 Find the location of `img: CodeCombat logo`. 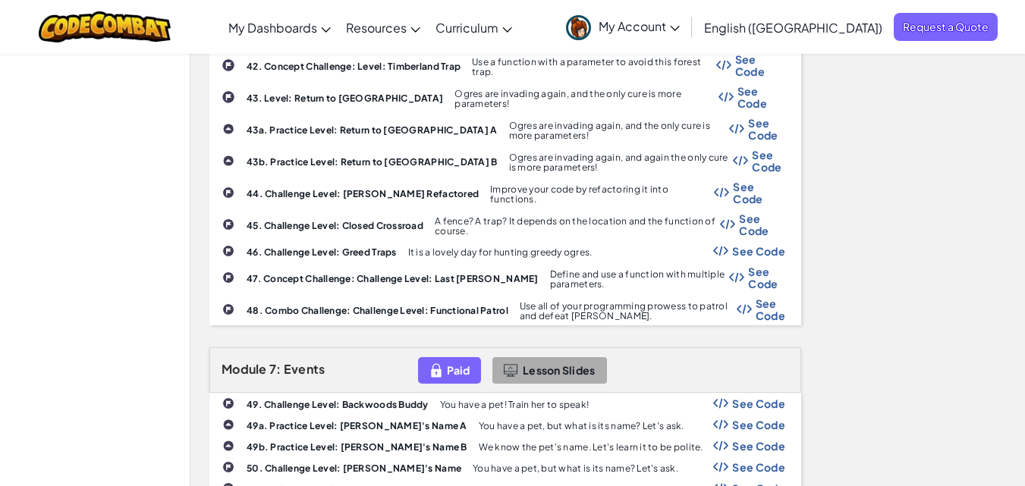

img: CodeCombat logo is located at coordinates (105, 27).